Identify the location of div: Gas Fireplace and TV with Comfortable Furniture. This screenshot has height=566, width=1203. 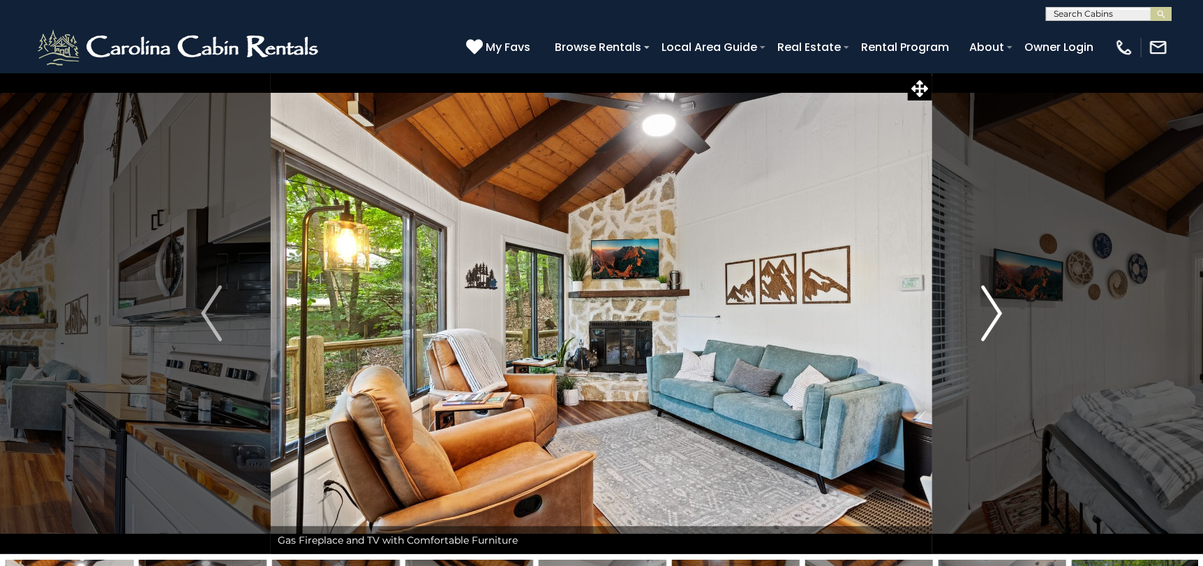
(602, 540).